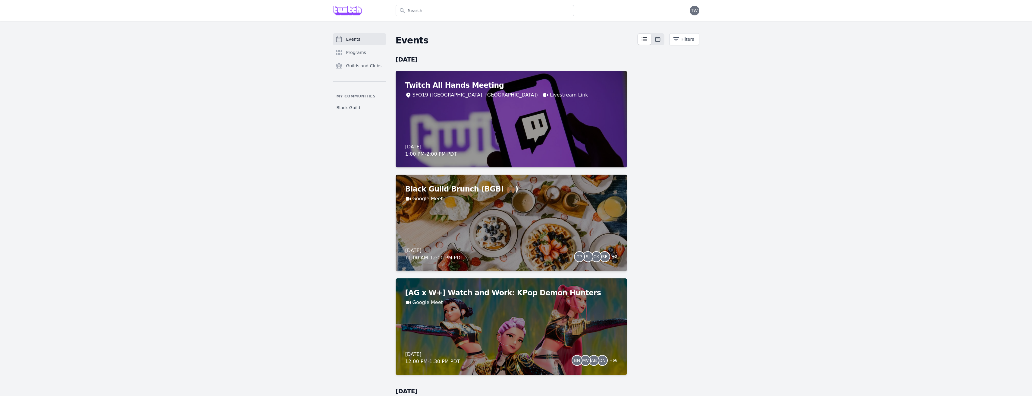  What do you see at coordinates (360, 39) in the screenshot?
I see `a: Events` at bounding box center [360, 39].